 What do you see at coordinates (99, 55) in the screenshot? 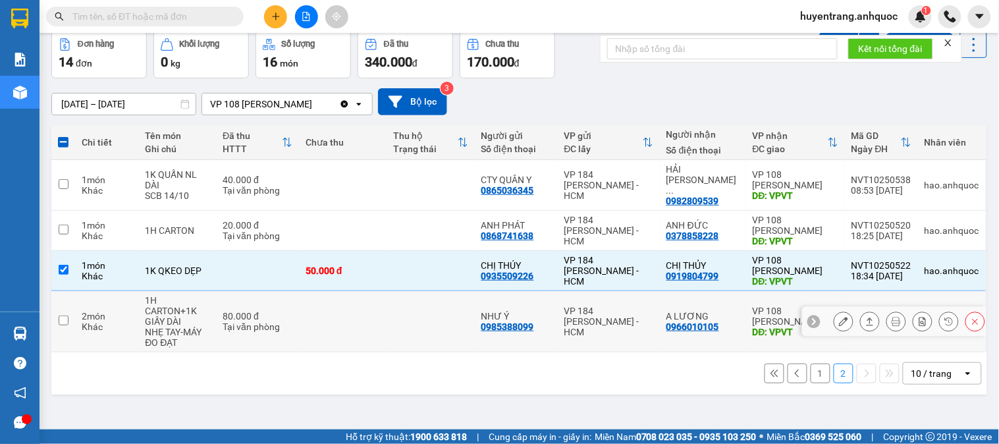
I see `button: Đơn hàng14đơn` at bounding box center [99, 55].